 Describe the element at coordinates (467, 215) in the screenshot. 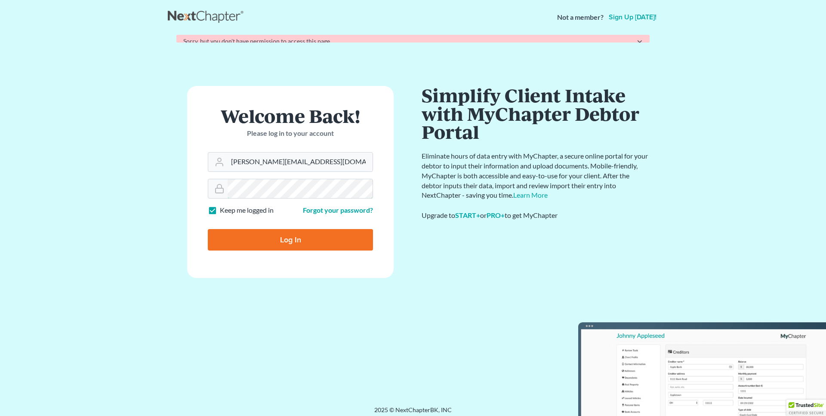

I see `a: START+` at that location.